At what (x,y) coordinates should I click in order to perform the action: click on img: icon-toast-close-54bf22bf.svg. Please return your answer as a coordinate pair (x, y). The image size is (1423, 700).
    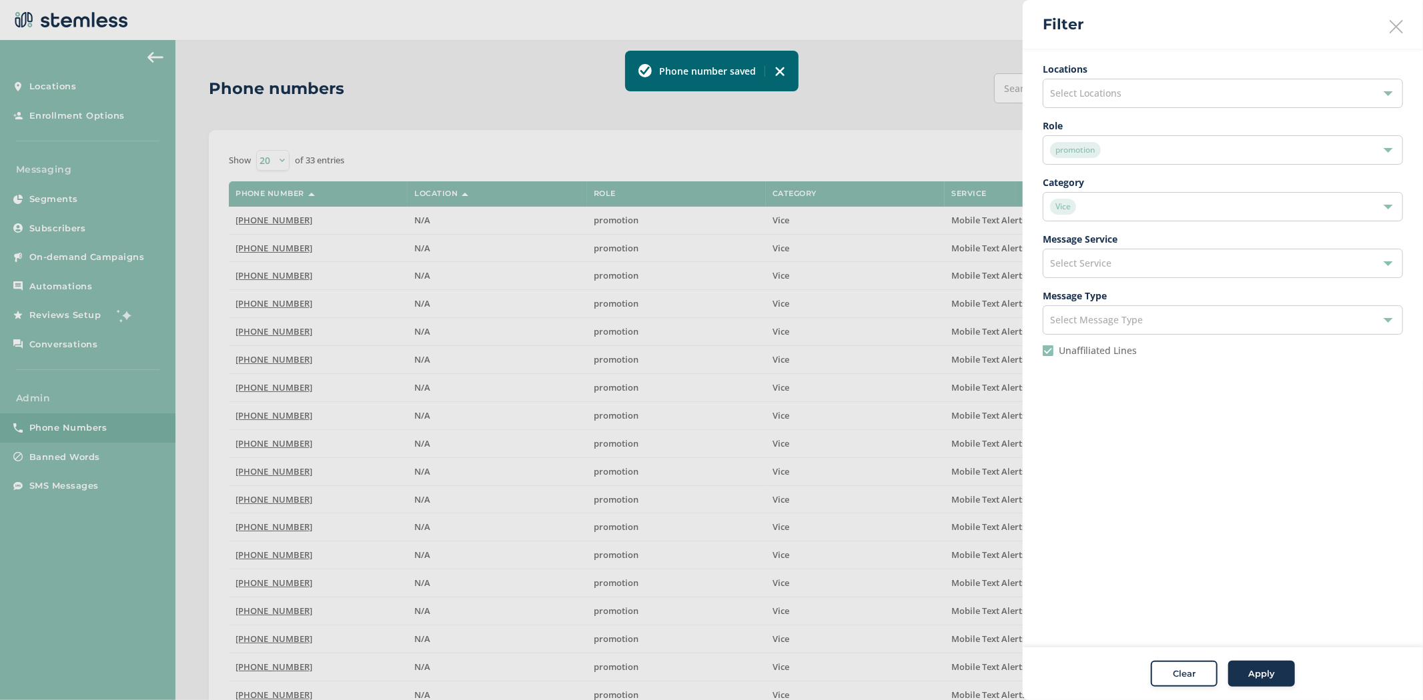
    Looking at the image, I should click on (780, 71).